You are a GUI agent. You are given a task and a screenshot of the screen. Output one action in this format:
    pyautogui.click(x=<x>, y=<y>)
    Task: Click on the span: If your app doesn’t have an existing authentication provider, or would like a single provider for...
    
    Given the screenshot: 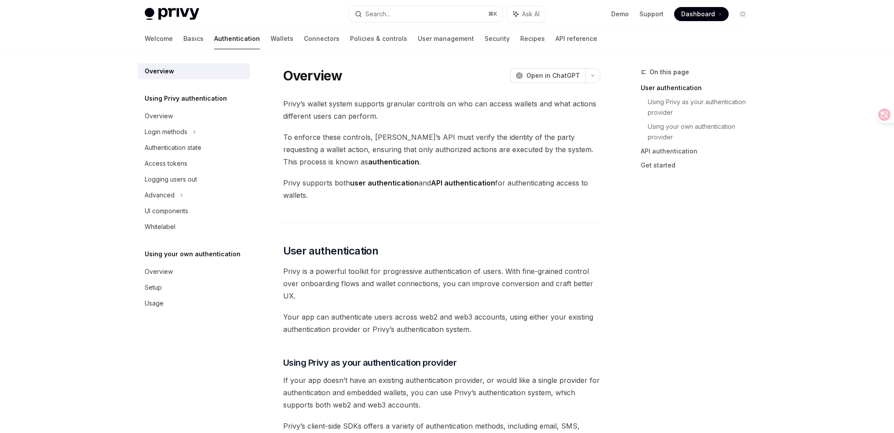 What is the action you would take?
    pyautogui.click(x=441, y=393)
    